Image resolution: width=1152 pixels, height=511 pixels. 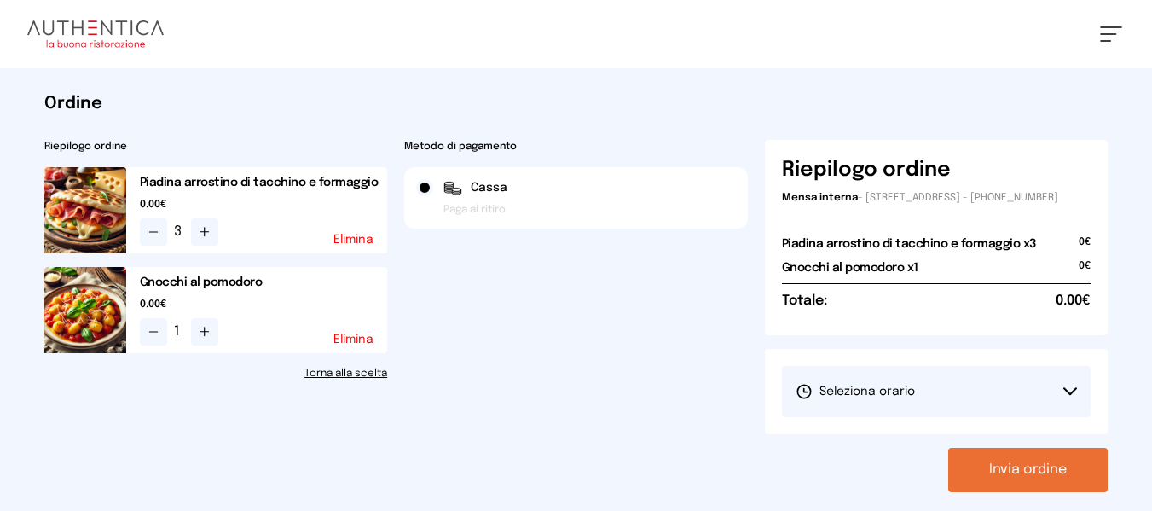 I want to click on img: logo.8f33a47.png, so click(x=96, y=34).